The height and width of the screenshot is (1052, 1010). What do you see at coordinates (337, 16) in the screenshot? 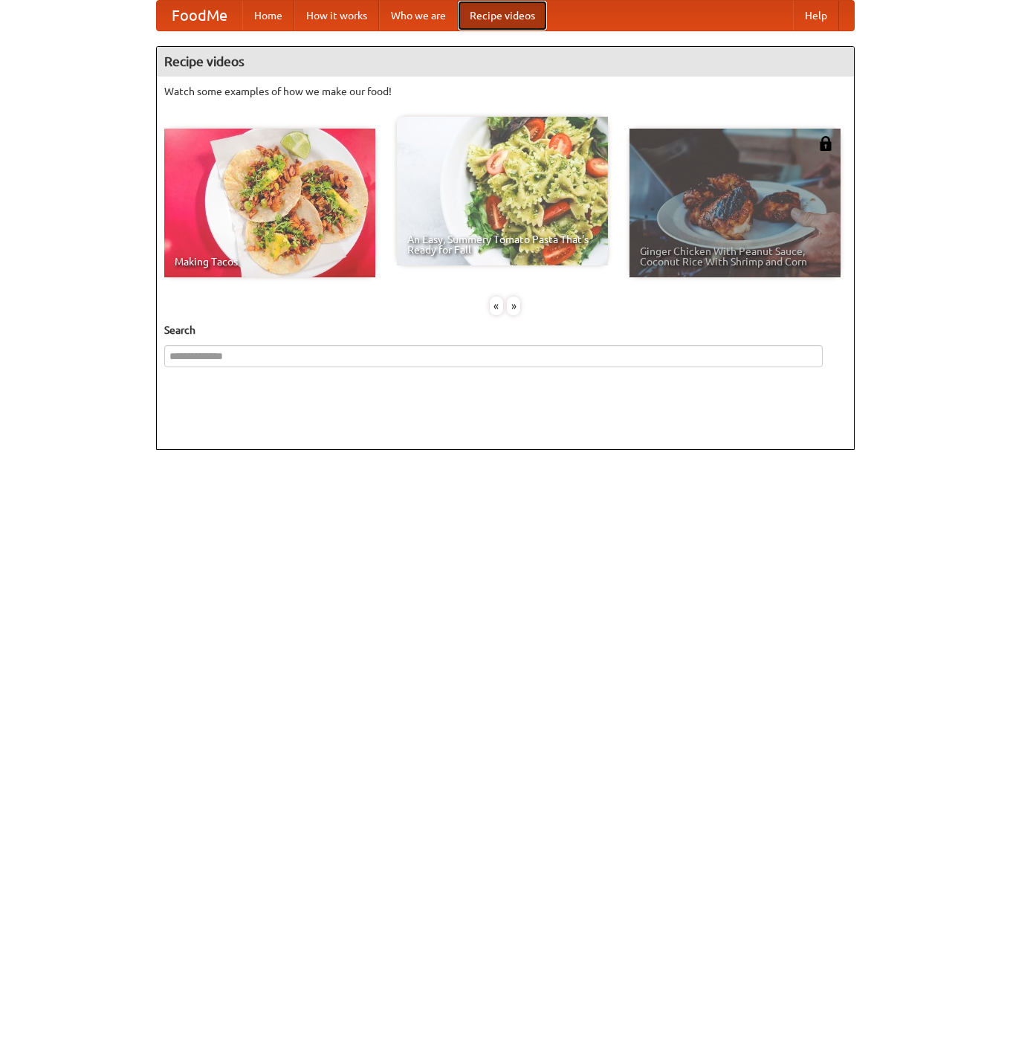
I see `a: How it works` at bounding box center [337, 16].